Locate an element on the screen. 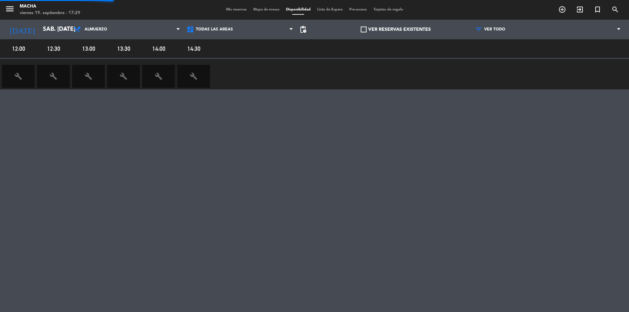 This screenshot has height=312, width=629. i: add_circle_outline is located at coordinates (563, 10).